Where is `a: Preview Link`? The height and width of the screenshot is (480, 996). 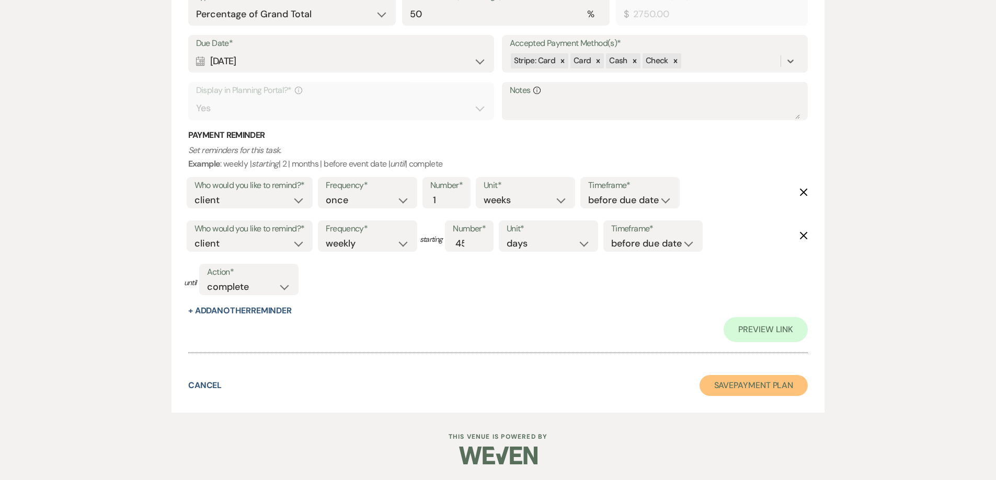 a: Preview Link is located at coordinates (765, 330).